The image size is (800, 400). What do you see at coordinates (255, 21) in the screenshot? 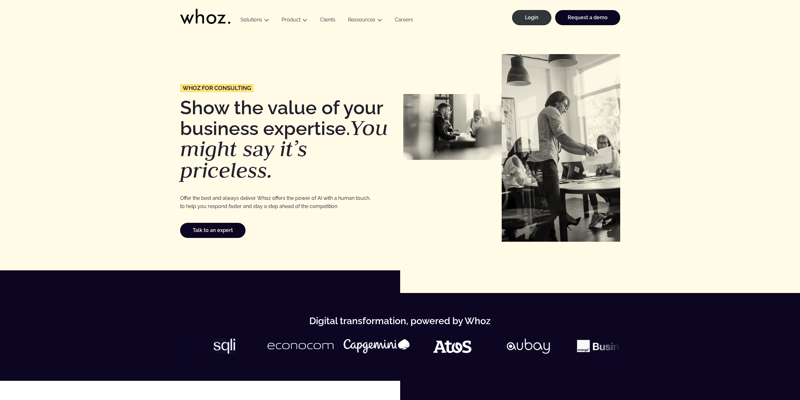
I see `button: Solutions` at bounding box center [255, 21].